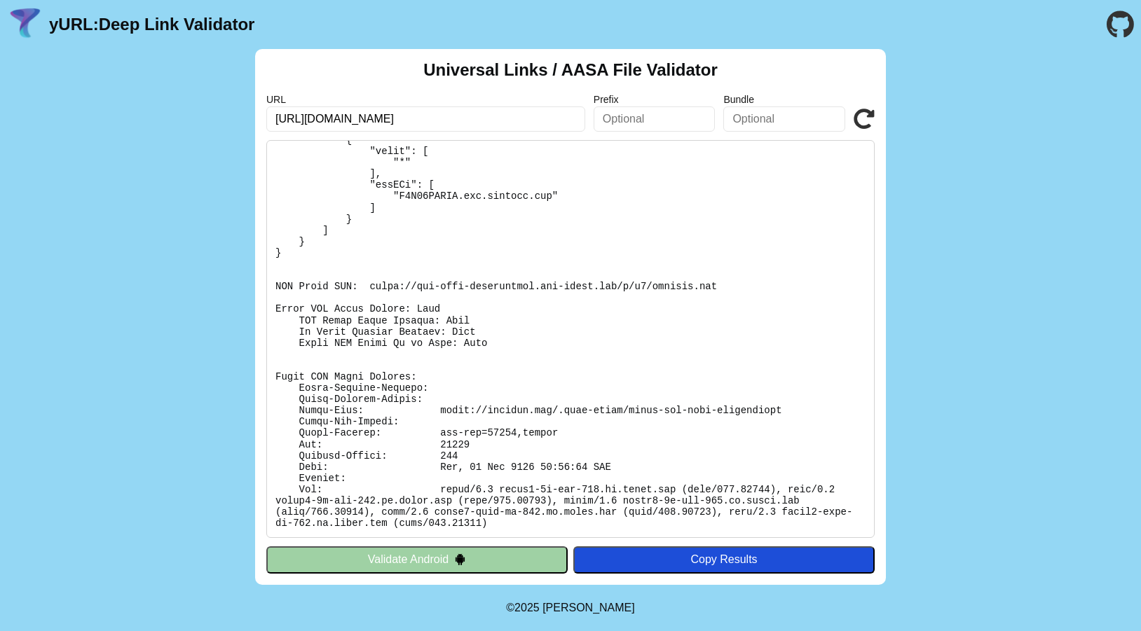  What do you see at coordinates (724, 560) in the screenshot?
I see `div: Copy Results` at bounding box center [724, 560].